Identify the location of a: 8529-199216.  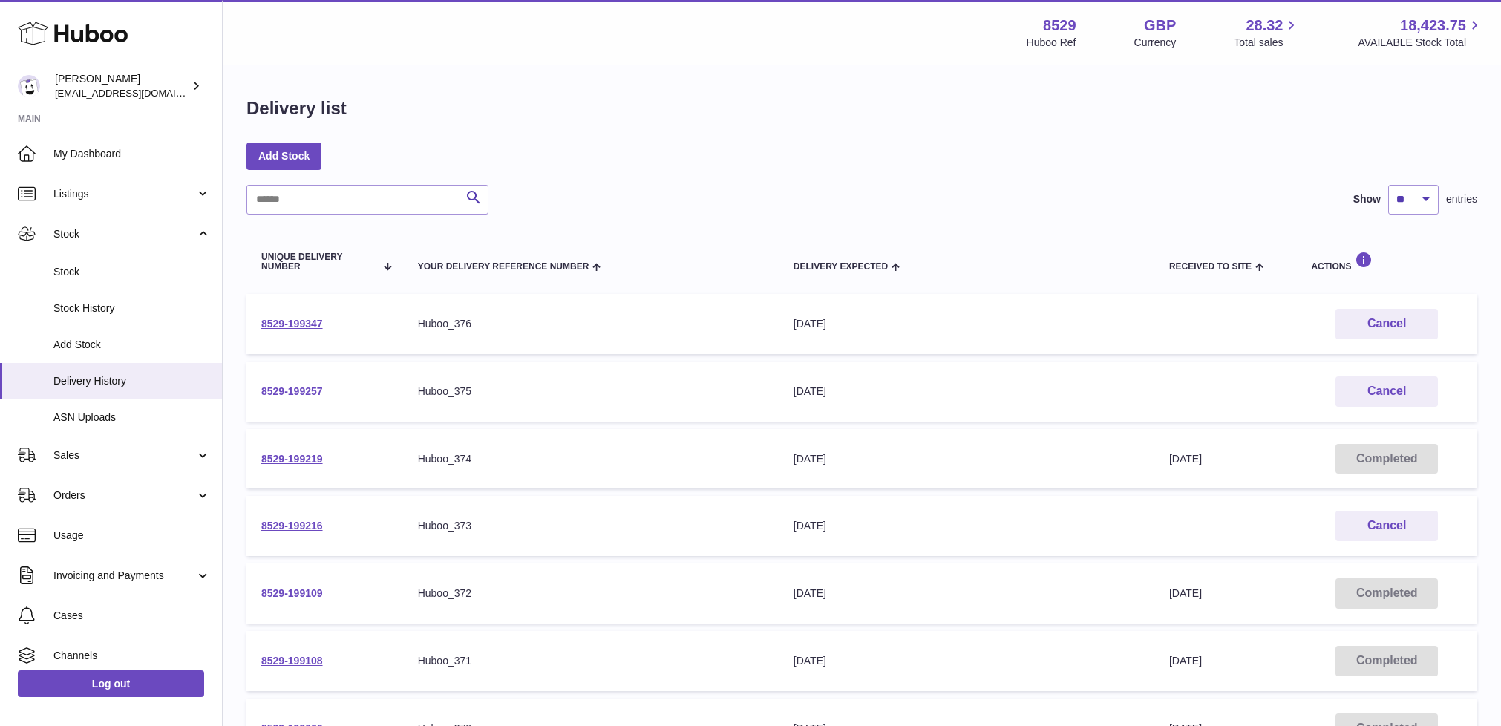
(292, 525).